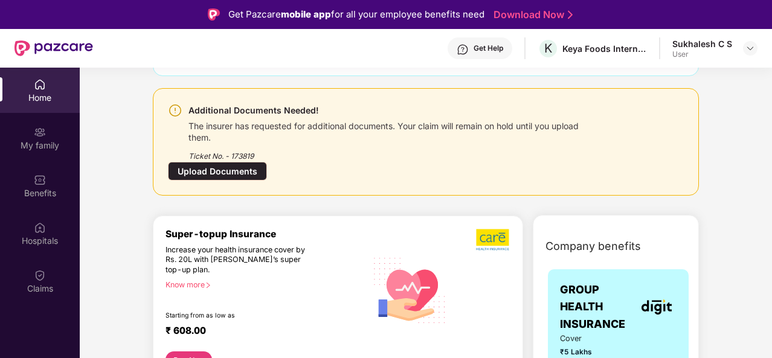 This screenshot has height=358, width=772. Describe the element at coordinates (54, 48) in the screenshot. I see `img: New Pazcare Logo` at that location.